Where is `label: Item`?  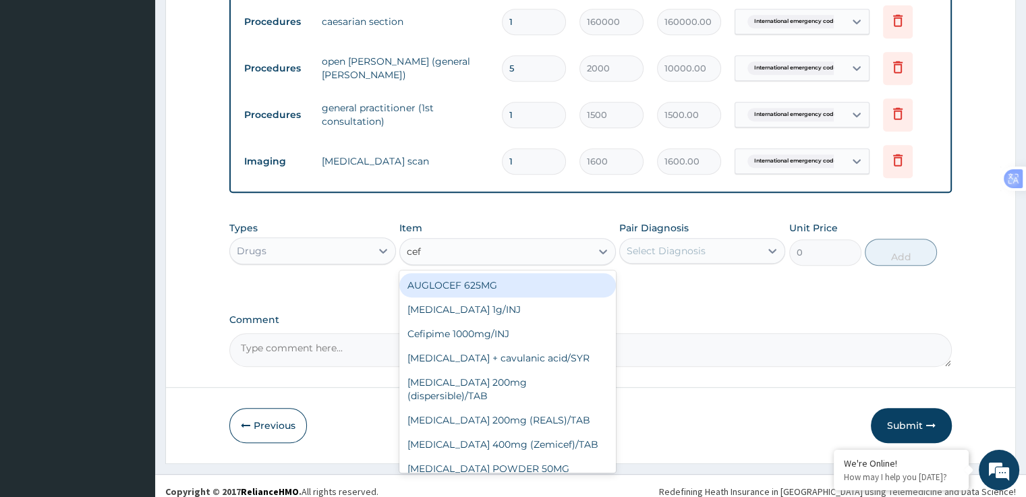 label: Item is located at coordinates (411, 228).